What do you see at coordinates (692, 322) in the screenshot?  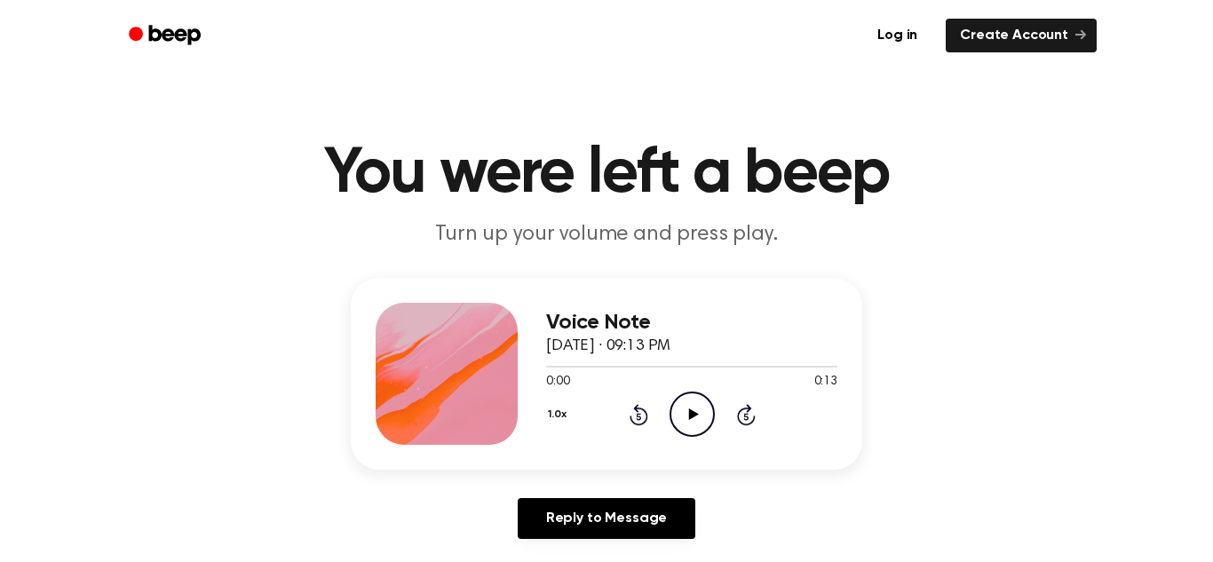 I see `h3: Voice Note` at bounding box center [692, 322].